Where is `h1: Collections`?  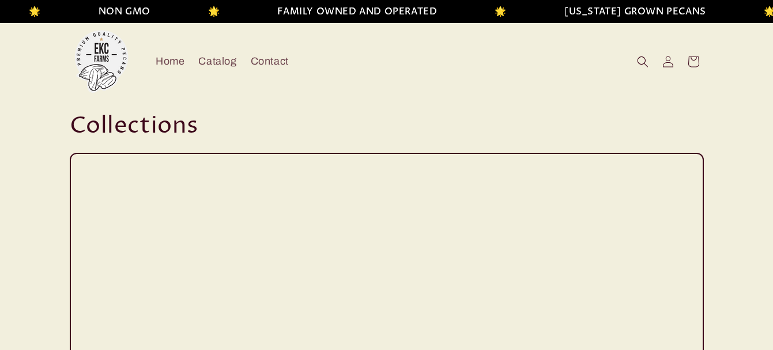 h1: Collections is located at coordinates (387, 126).